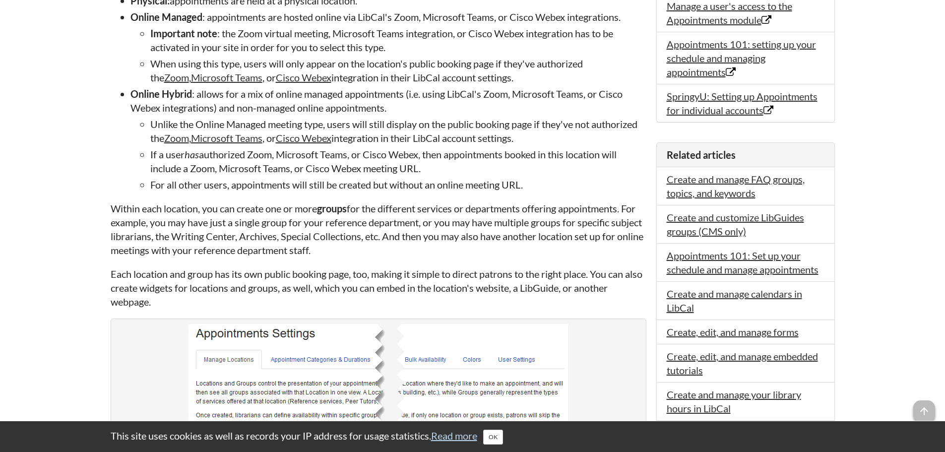 Image resolution: width=945 pixels, height=452 pixels. What do you see at coordinates (732, 332) in the screenshot?
I see `a: Create, edit, and manage forms` at bounding box center [732, 332].